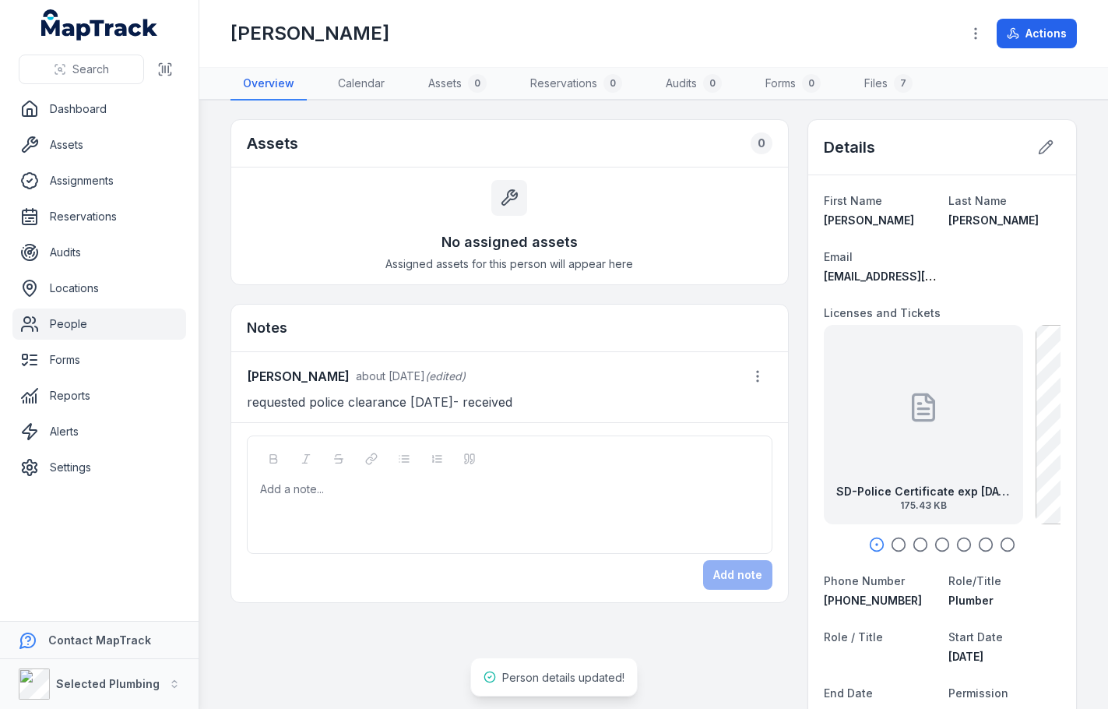 This screenshot has height=709, width=1108. I want to click on span: Role/Title, so click(975, 580).